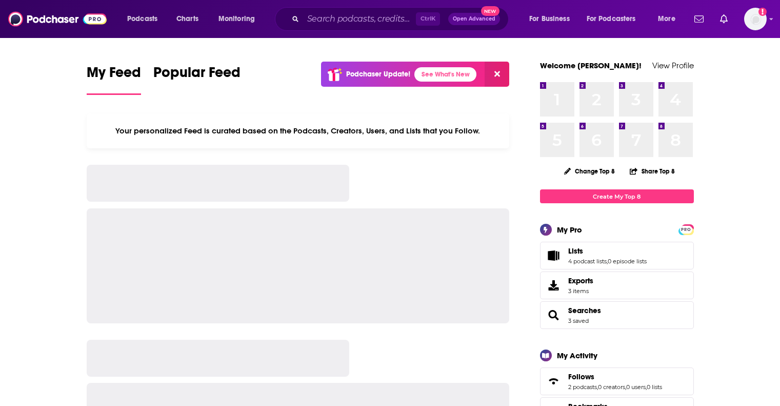 The height and width of the screenshot is (406, 780). I want to click on svg: Add a profile image, so click(763, 12).